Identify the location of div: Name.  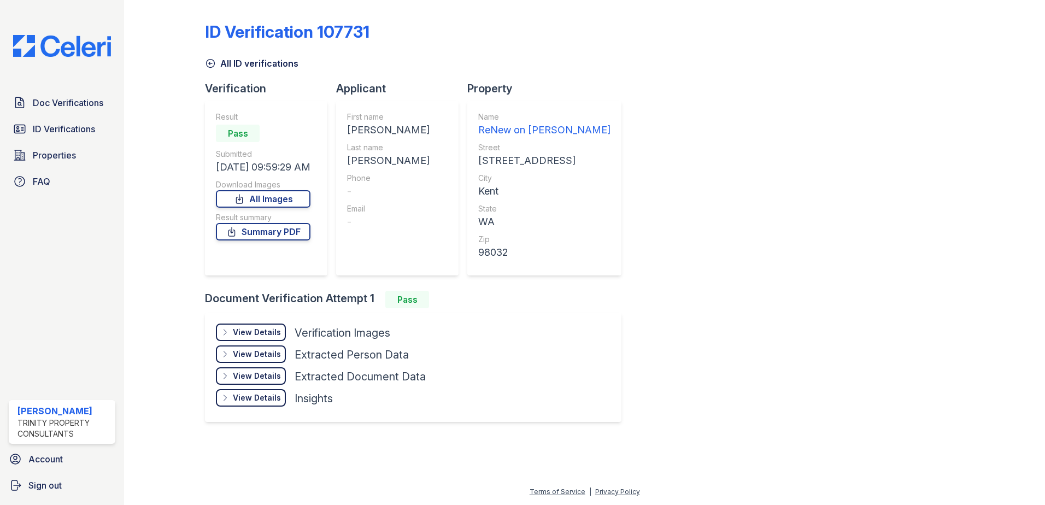
(544, 117).